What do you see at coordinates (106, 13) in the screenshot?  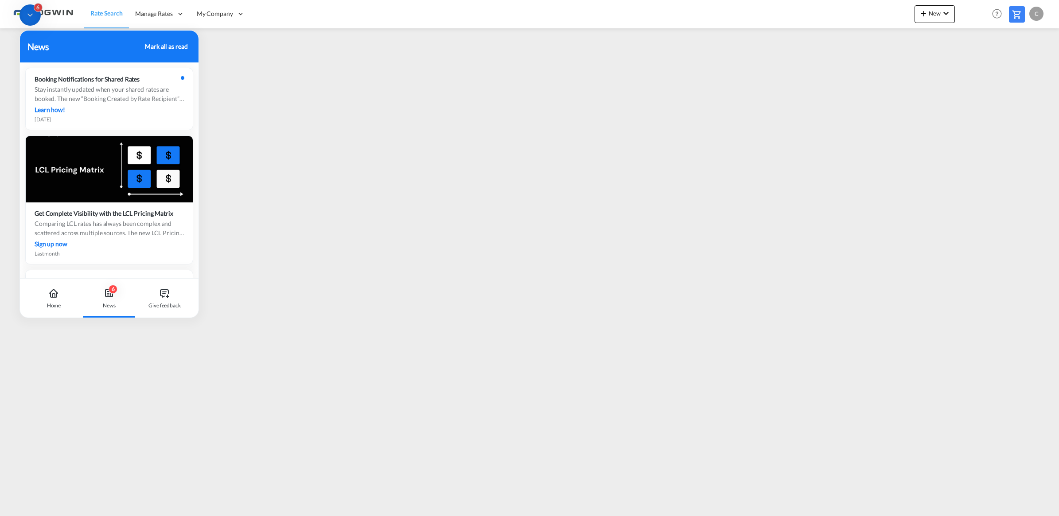 I see `span: Rate Search` at bounding box center [106, 13].